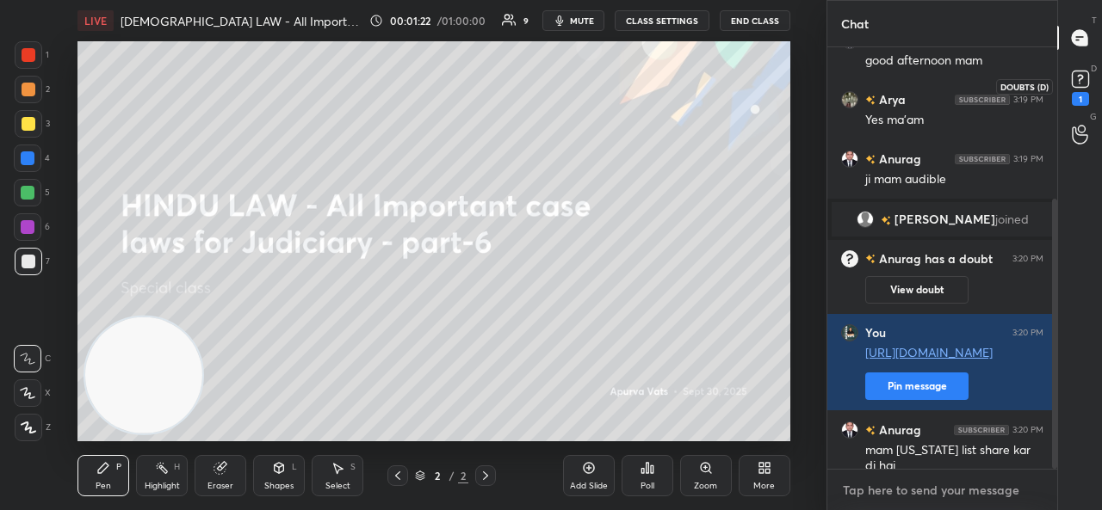 Image resolution: width=1102 pixels, height=510 pixels. What do you see at coordinates (32, 193) in the screenshot?
I see `div: 5` at bounding box center [32, 193].